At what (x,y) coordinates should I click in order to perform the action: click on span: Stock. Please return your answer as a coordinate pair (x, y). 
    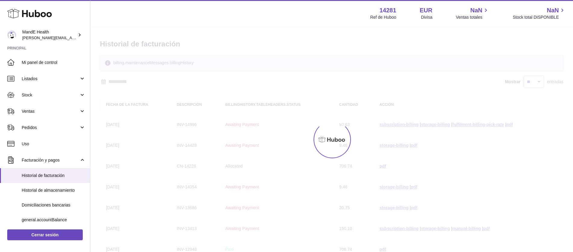
    Looking at the image, I should click on (50, 95).